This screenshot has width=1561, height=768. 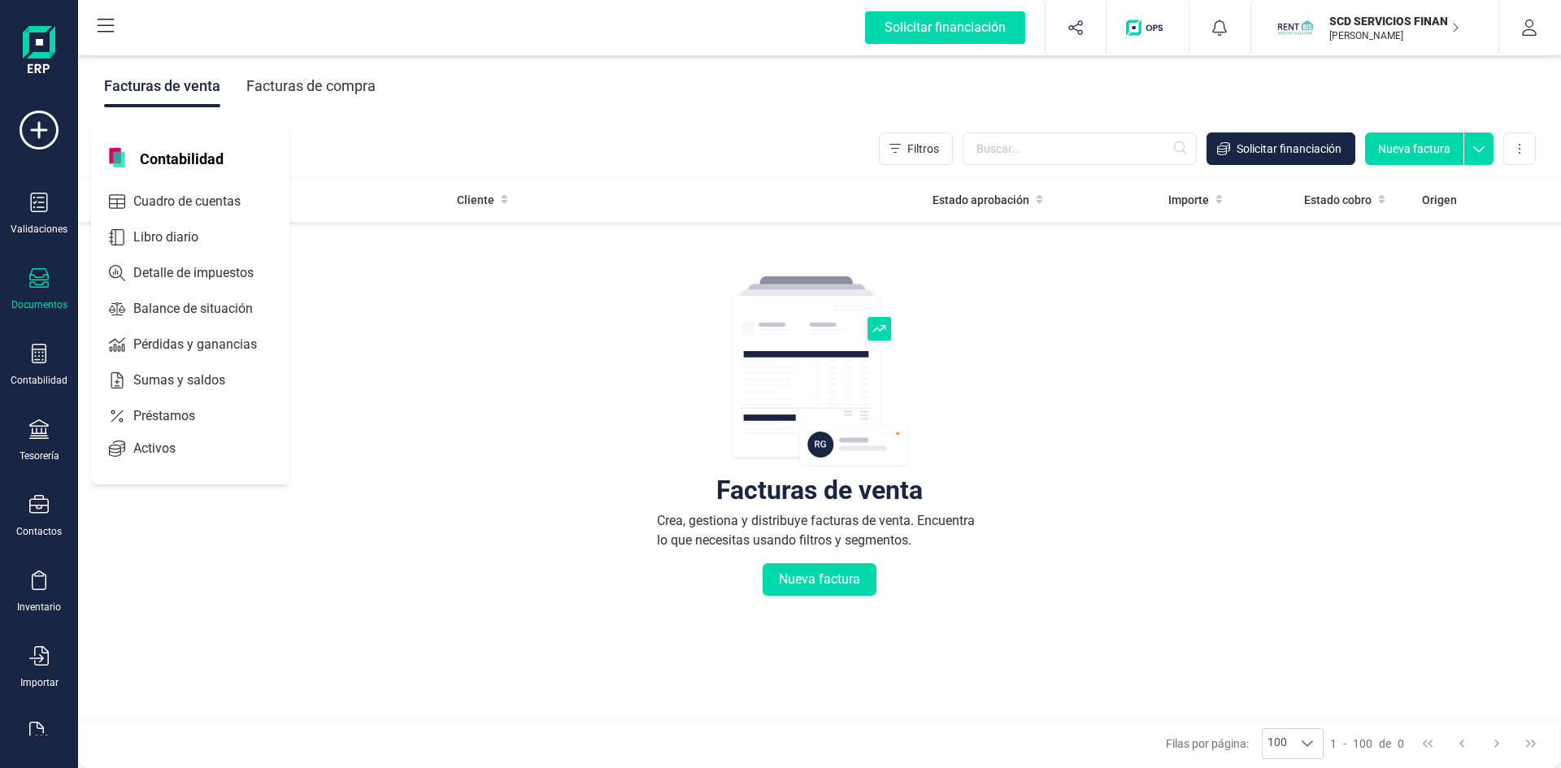 What do you see at coordinates (176, 416) in the screenshot?
I see `span: Préstamos` at bounding box center [176, 416].